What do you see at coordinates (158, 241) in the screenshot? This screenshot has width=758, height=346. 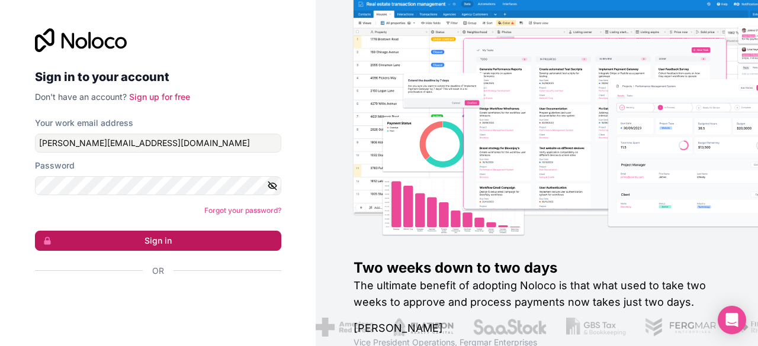 I see `button: Sign in` at bounding box center [158, 241].